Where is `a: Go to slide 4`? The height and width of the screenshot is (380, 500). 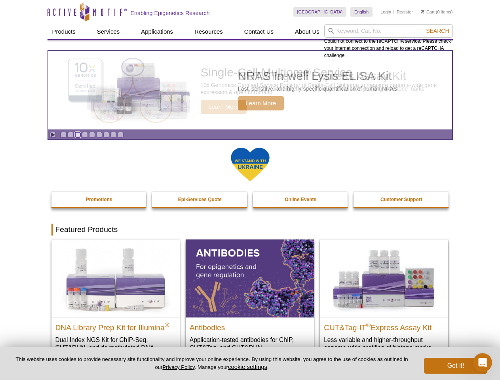
a: Go to slide 4 is located at coordinates (85, 135).